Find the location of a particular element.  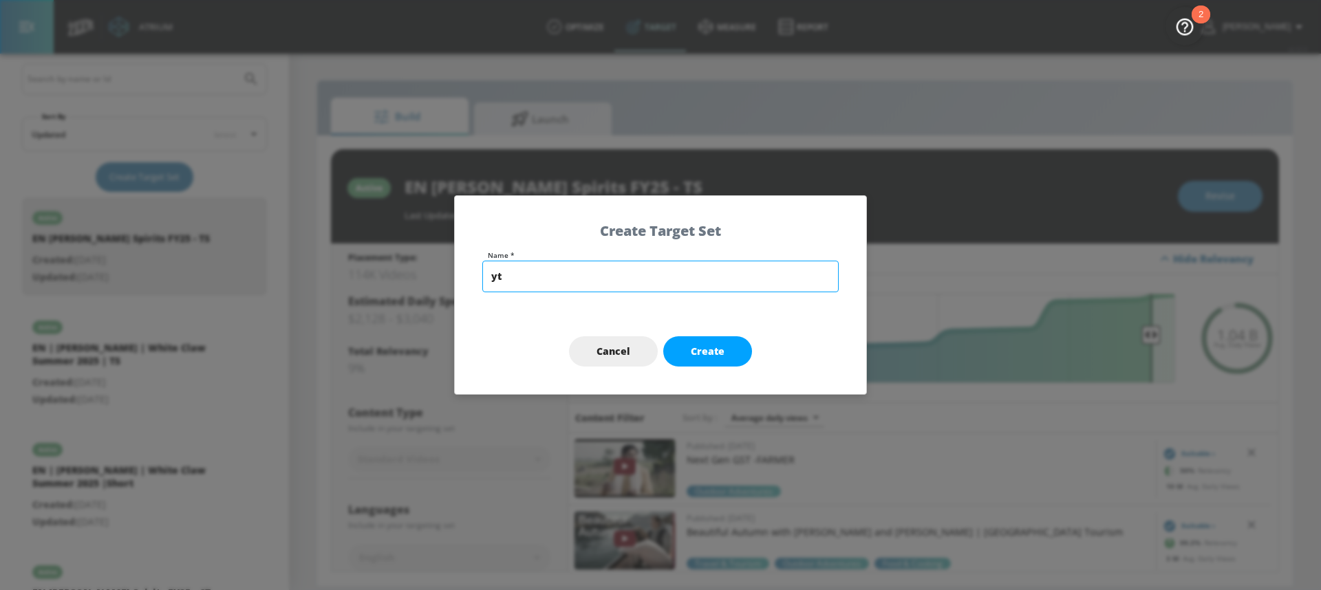

span: Create is located at coordinates (707, 352).